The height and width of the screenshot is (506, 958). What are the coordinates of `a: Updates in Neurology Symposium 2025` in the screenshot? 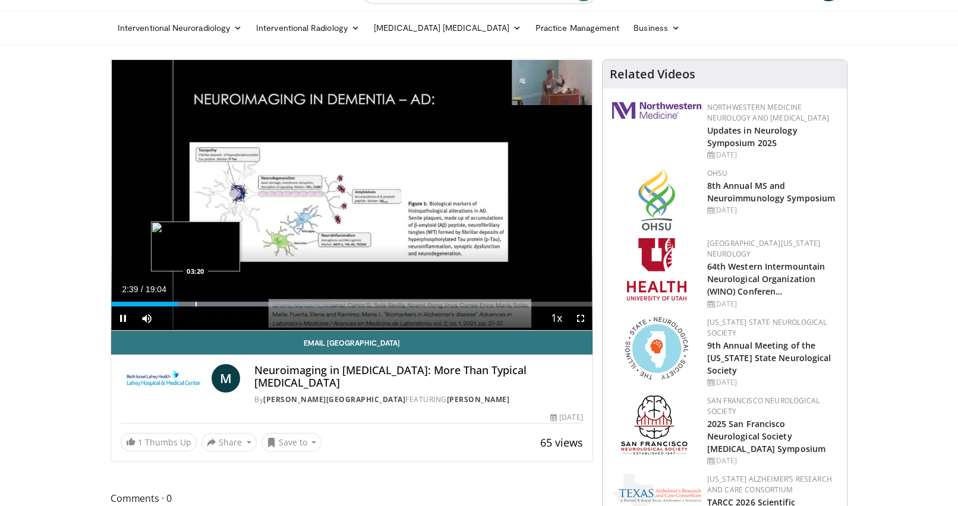 It's located at (753, 137).